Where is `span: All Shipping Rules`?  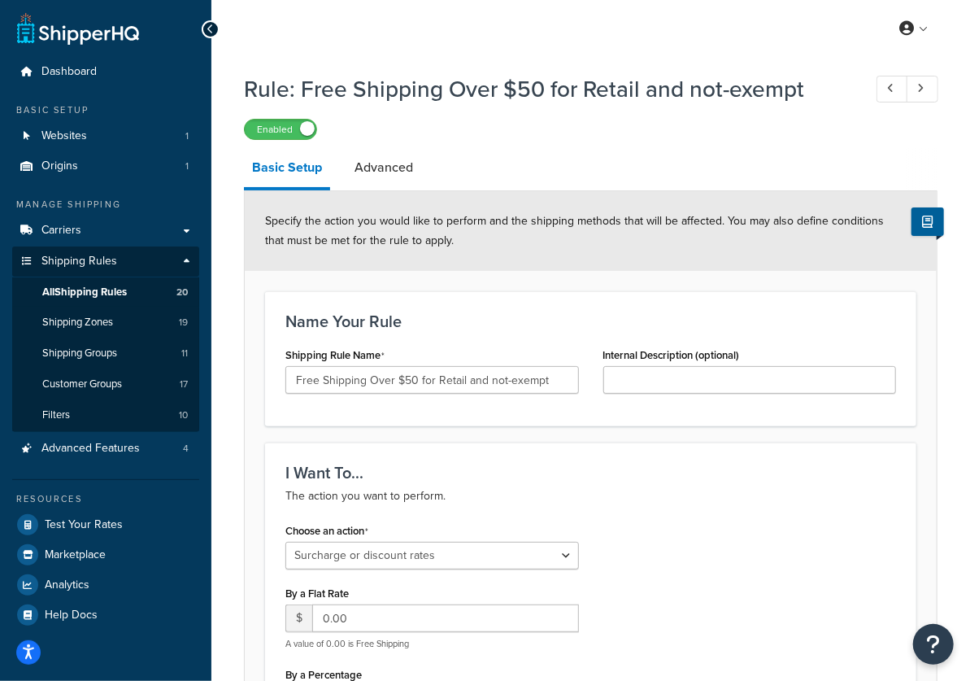 span: All Shipping Rules is located at coordinates (85, 292).